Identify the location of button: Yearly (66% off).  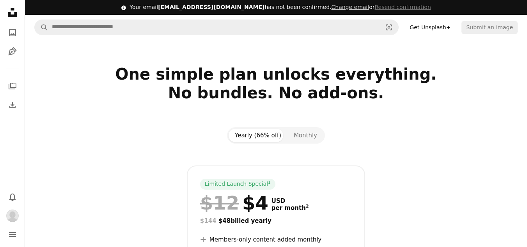
(258, 135).